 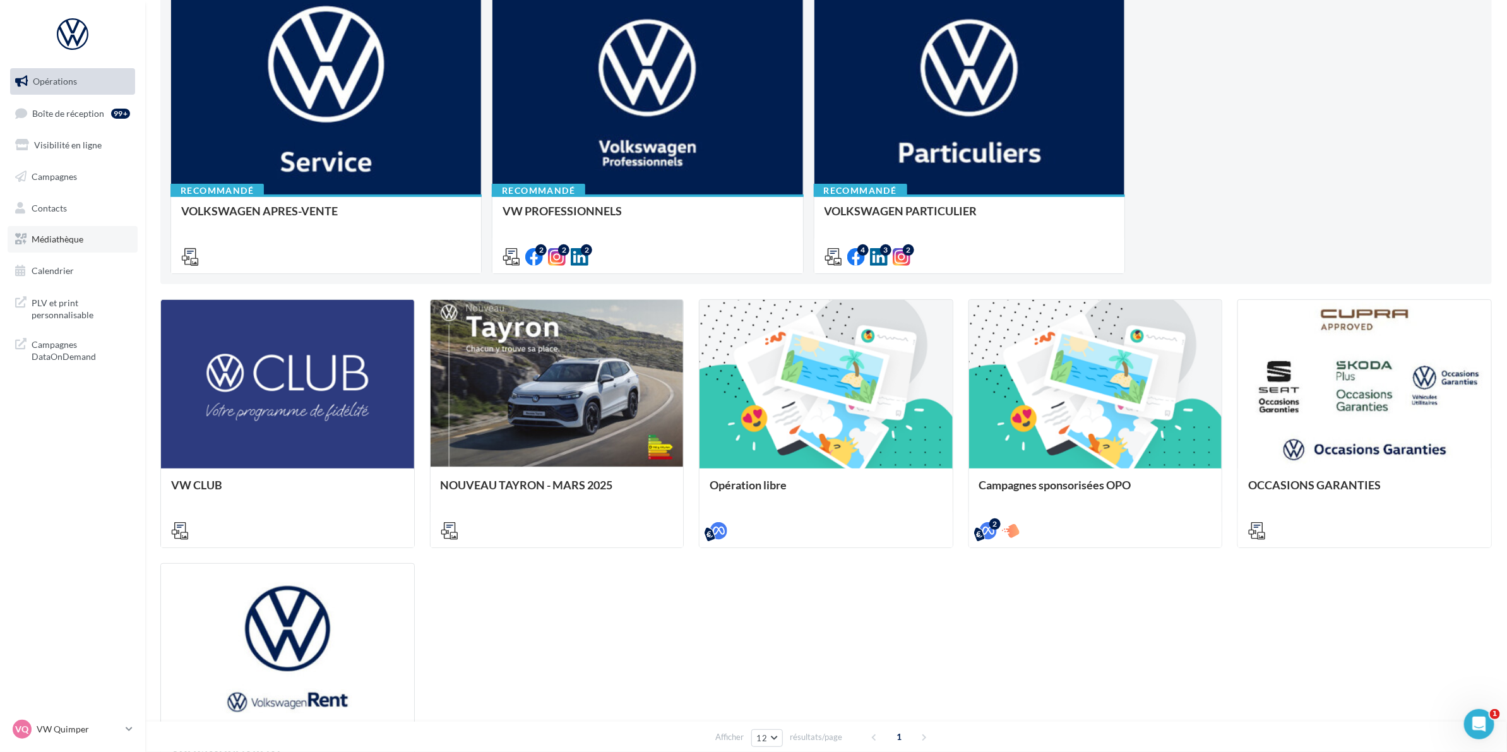 What do you see at coordinates (1055, 485) in the screenshot?
I see `span: Campagnes sponsorisées OPO` at bounding box center [1055, 485].